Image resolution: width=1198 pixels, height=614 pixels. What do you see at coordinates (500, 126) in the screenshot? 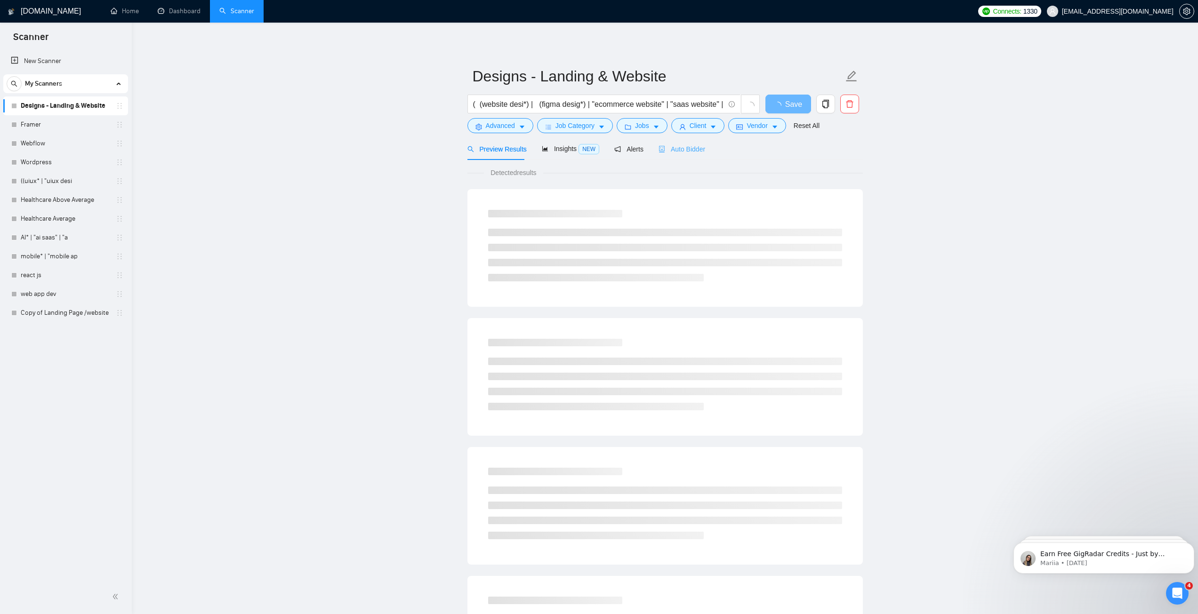
I see `span: Advanced` at bounding box center [500, 126].